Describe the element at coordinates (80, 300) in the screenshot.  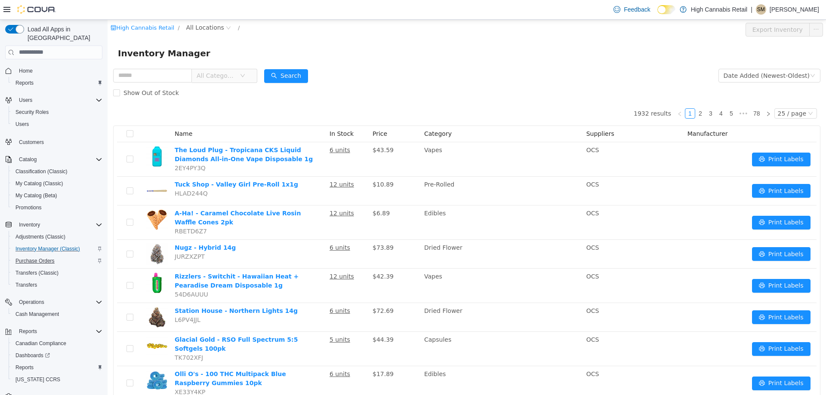
I see `span: L6PV4JJL` at that location.